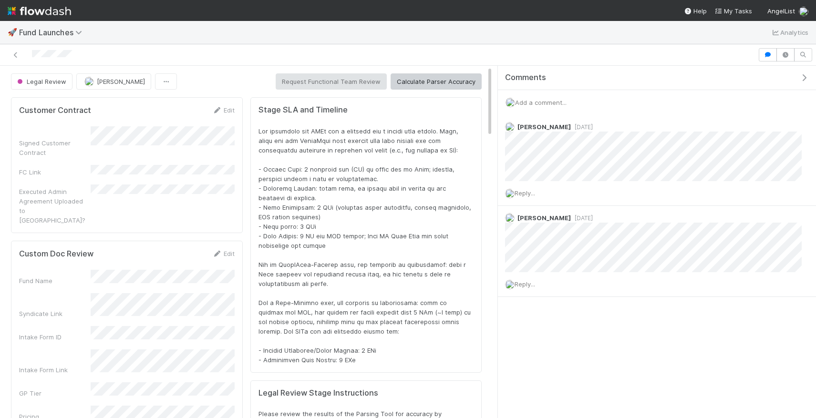 The height and width of the screenshot is (418, 816). What do you see at coordinates (55, 111) in the screenshot?
I see `h5: Customer Contract` at bounding box center [55, 111].